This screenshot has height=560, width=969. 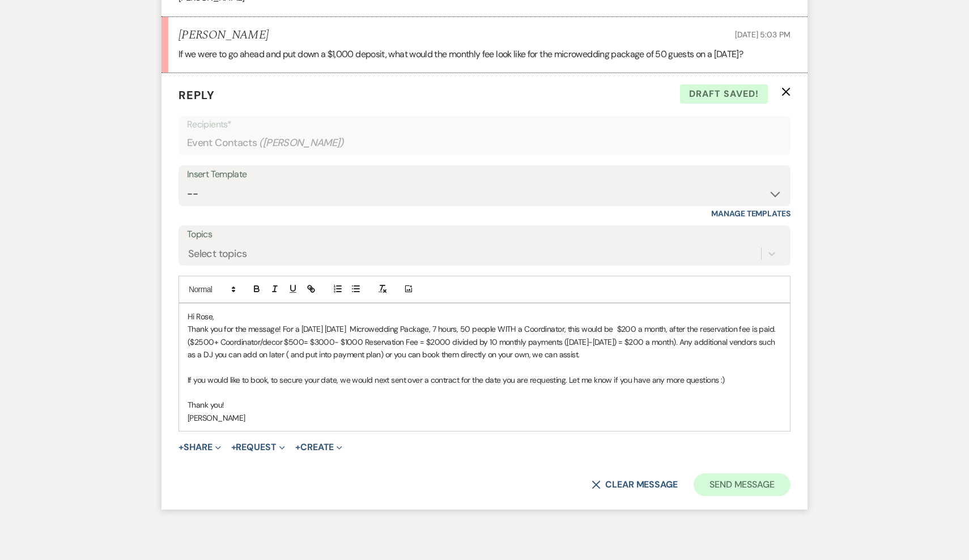 I want to click on span: If we were to go ahead and put down a $1,000 deposit, what would the monthly fee look like for th..., so click(x=461, y=54).